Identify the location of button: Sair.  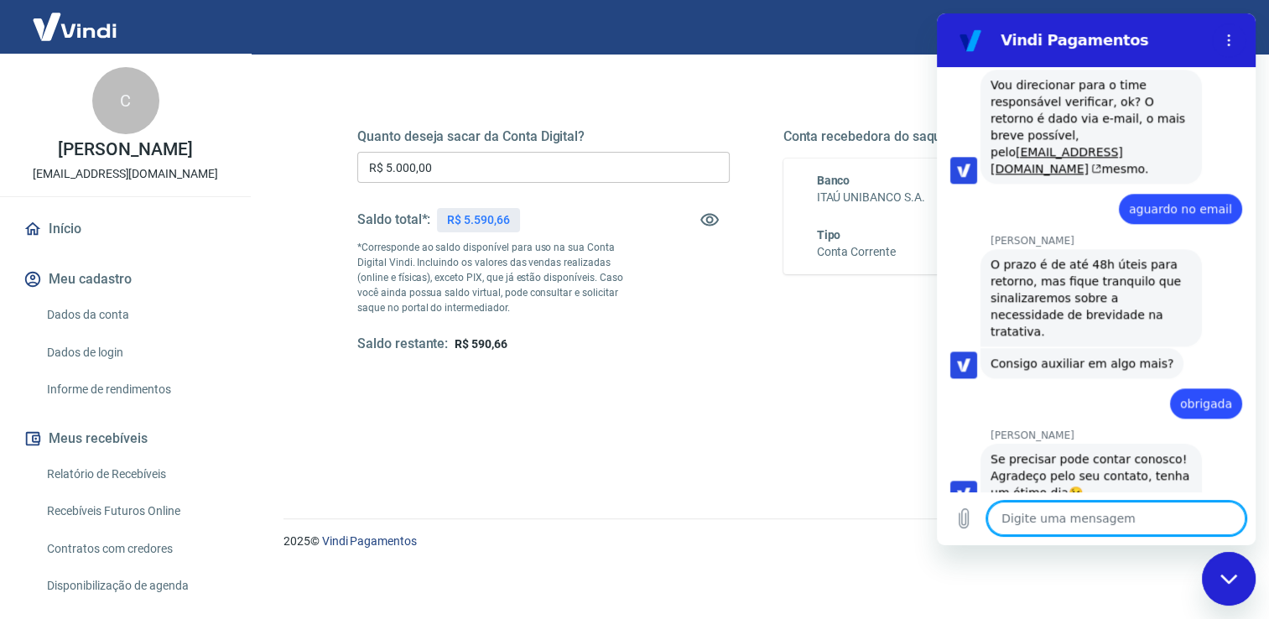
(1219, 27).